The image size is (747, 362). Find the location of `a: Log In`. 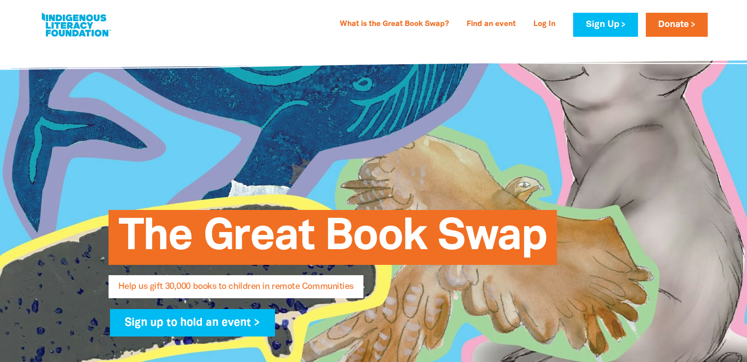

a: Log In is located at coordinates (544, 25).